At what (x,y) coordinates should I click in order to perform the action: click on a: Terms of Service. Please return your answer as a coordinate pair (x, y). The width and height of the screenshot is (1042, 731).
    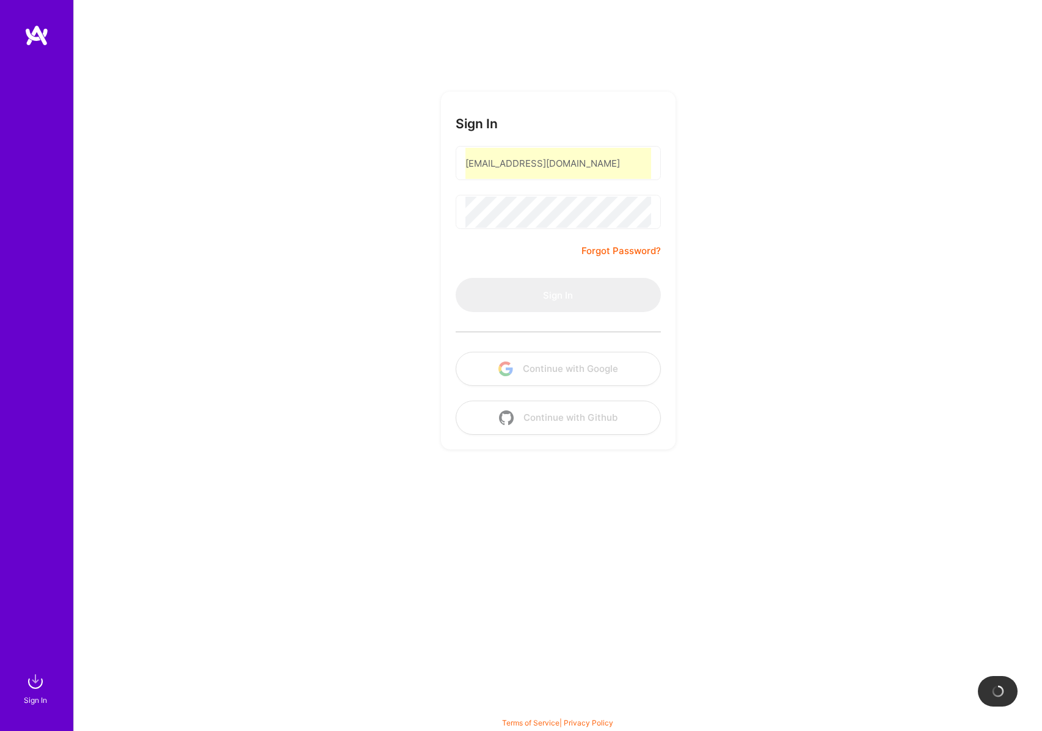
    Looking at the image, I should click on (531, 723).